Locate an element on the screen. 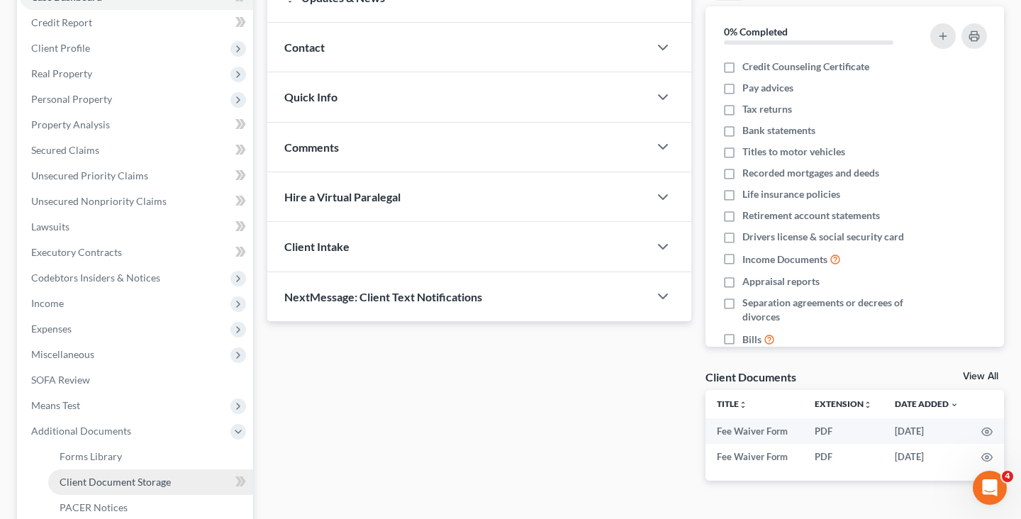 The image size is (1021, 519). a: Lawsuits is located at coordinates (136, 227).